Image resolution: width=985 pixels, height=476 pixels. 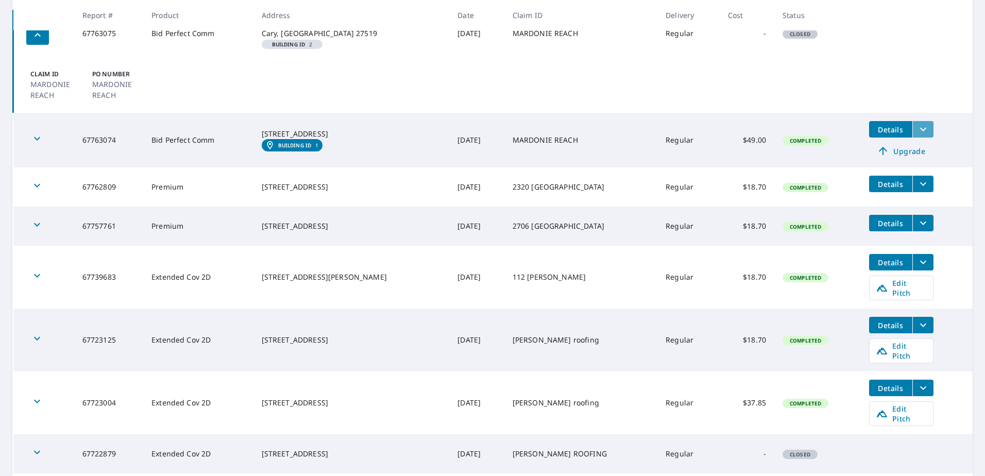 I want to click on a: Building ID1, so click(x=292, y=145).